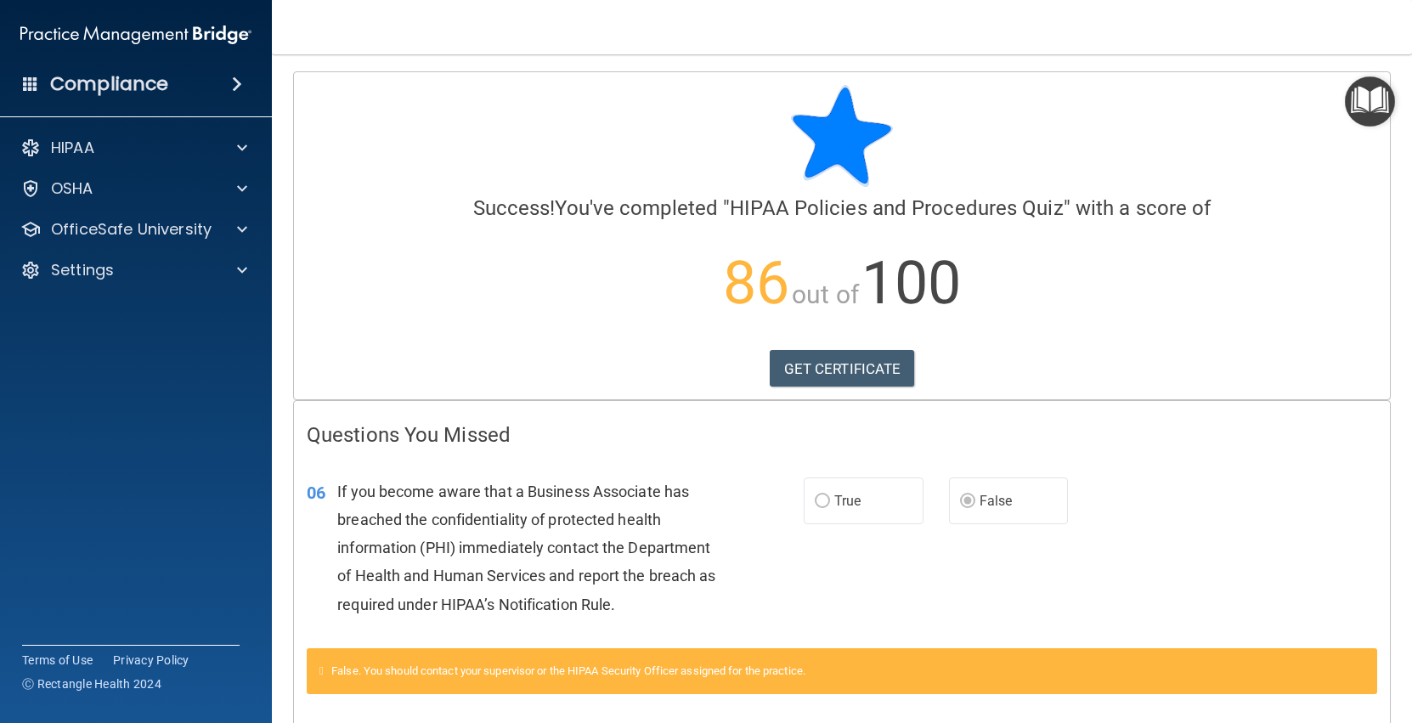  I want to click on span: out of, so click(825, 294).